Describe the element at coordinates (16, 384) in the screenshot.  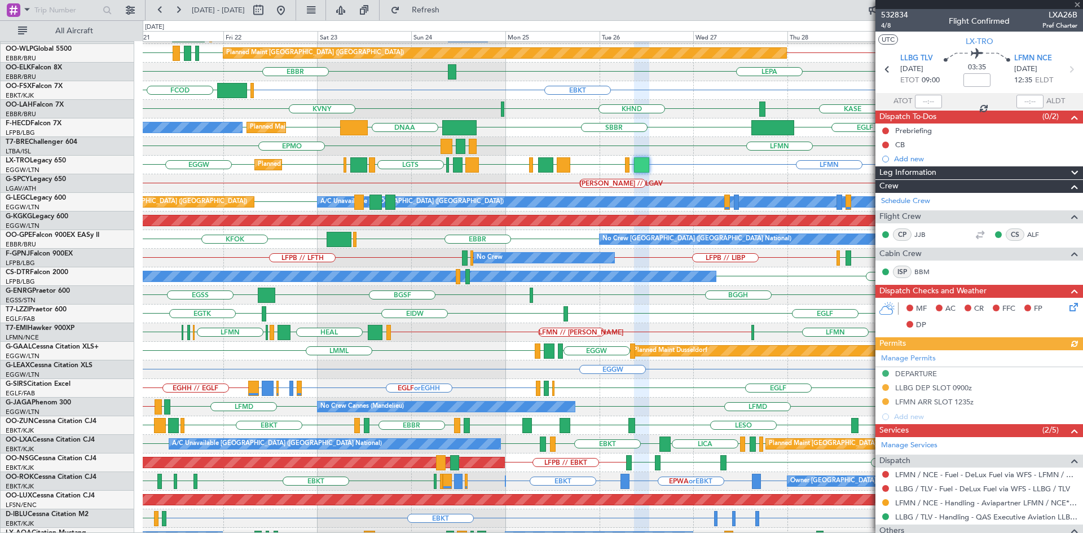
I see `span: G-SIRS` at that location.